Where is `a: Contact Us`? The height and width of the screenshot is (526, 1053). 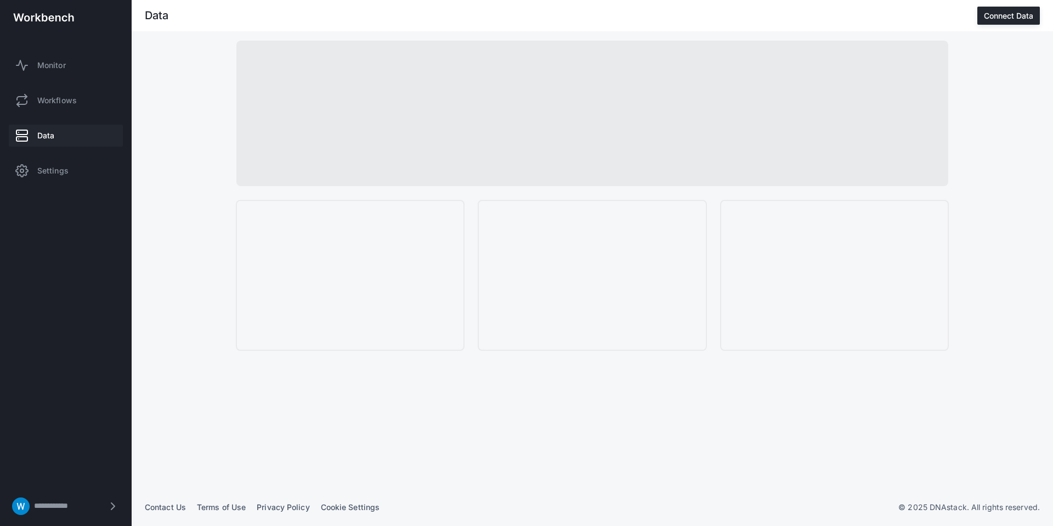
a: Contact Us is located at coordinates (165, 506).